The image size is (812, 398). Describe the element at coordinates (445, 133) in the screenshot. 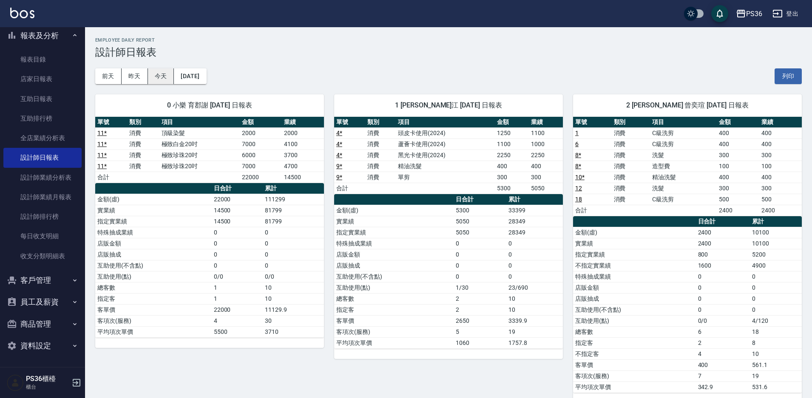

I see `td: 頭皮卡使用(2024)` at that location.